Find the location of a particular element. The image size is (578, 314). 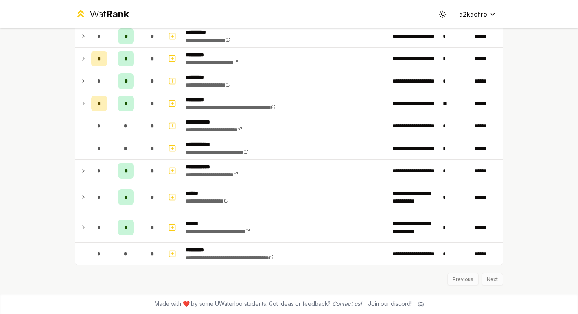

span: Made with ❤️ by some UWaterloo students. Got ideas or feedback? is located at coordinates (258, 304).